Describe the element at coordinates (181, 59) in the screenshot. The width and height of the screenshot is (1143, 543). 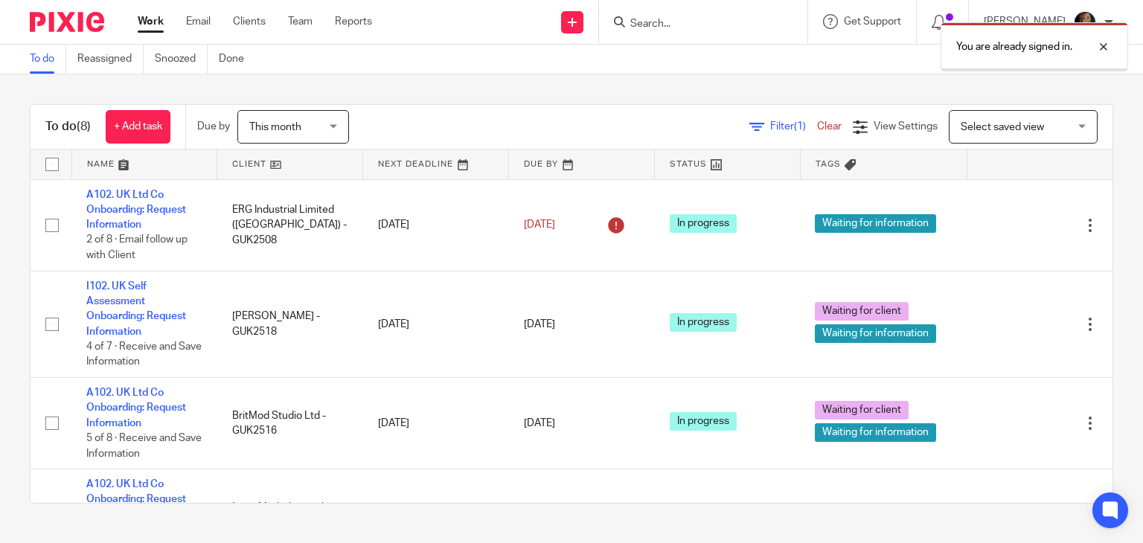
I see `a: Snoozed` at that location.